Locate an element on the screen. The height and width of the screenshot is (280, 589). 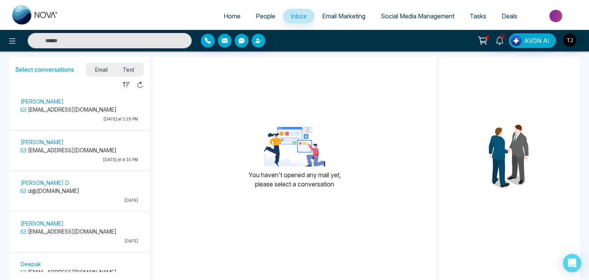
div: Open Intercom Messenger is located at coordinates (572, 263).